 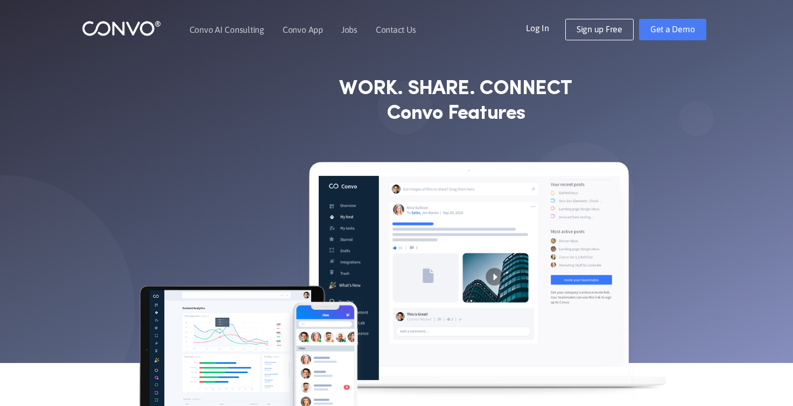 What do you see at coordinates (599, 30) in the screenshot?
I see `a: Sign up Free` at bounding box center [599, 30].